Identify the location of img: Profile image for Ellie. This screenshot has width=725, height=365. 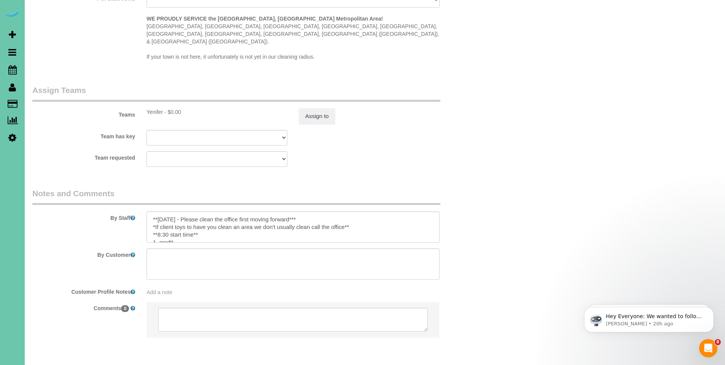
(23, 29).